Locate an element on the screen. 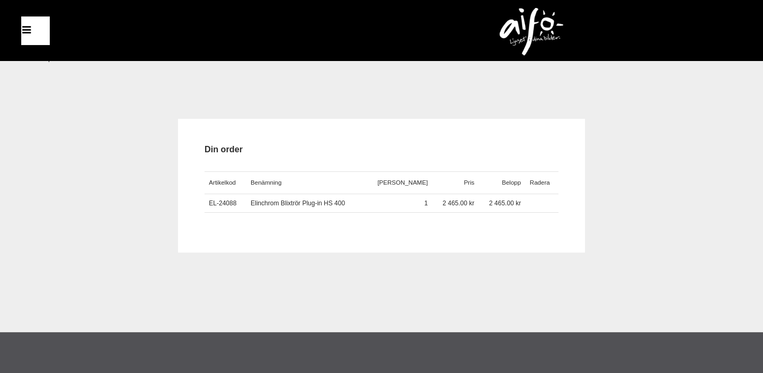 The width and height of the screenshot is (763, 373). a: Elinchrom Blixtrör Plug-in HS 400 is located at coordinates (298, 203).